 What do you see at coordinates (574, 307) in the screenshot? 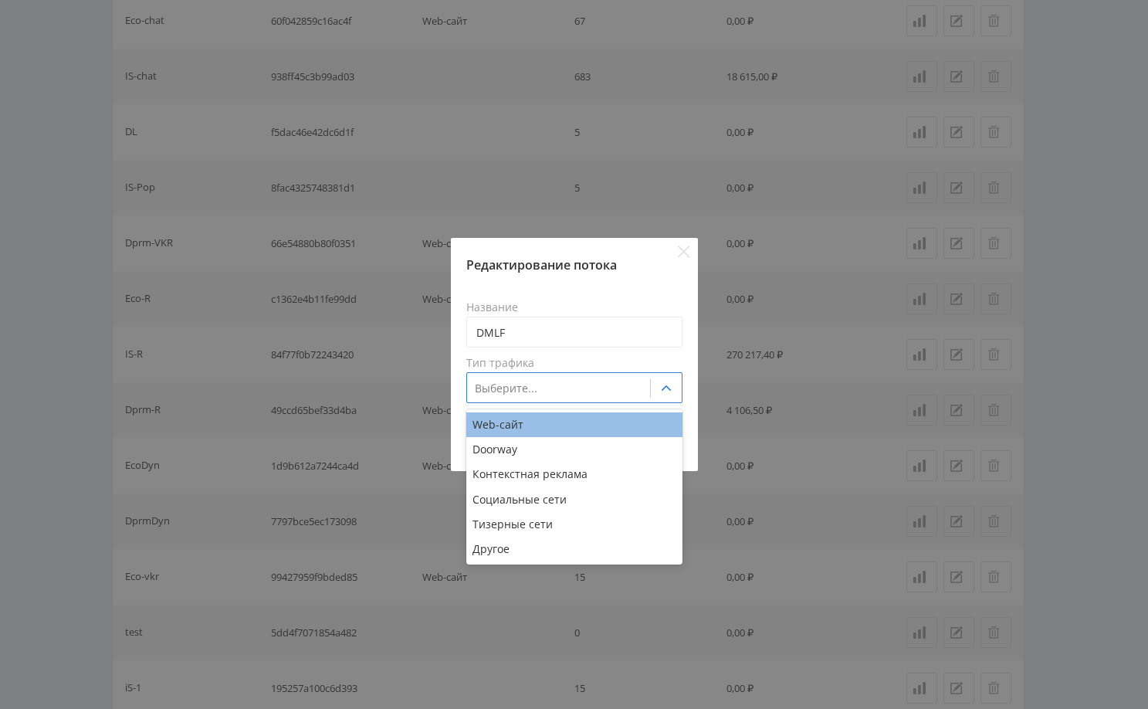
I see `label: Название` at bounding box center [574, 307].